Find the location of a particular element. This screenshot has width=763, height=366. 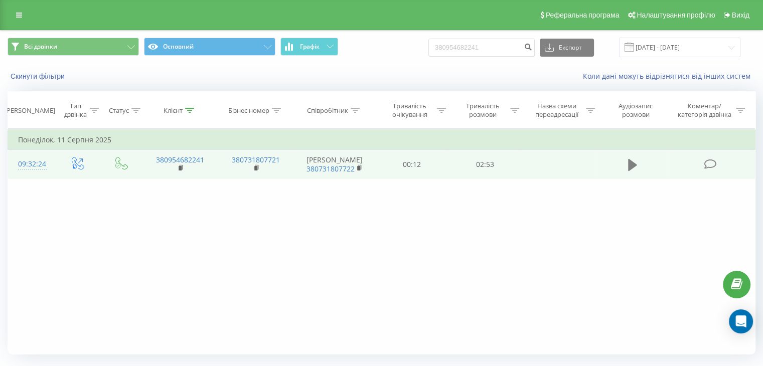

div: Статус is located at coordinates (119, 110).